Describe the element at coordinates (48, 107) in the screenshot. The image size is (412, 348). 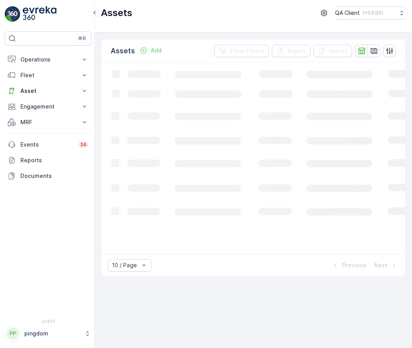
I see `button: Engagement` at that location.